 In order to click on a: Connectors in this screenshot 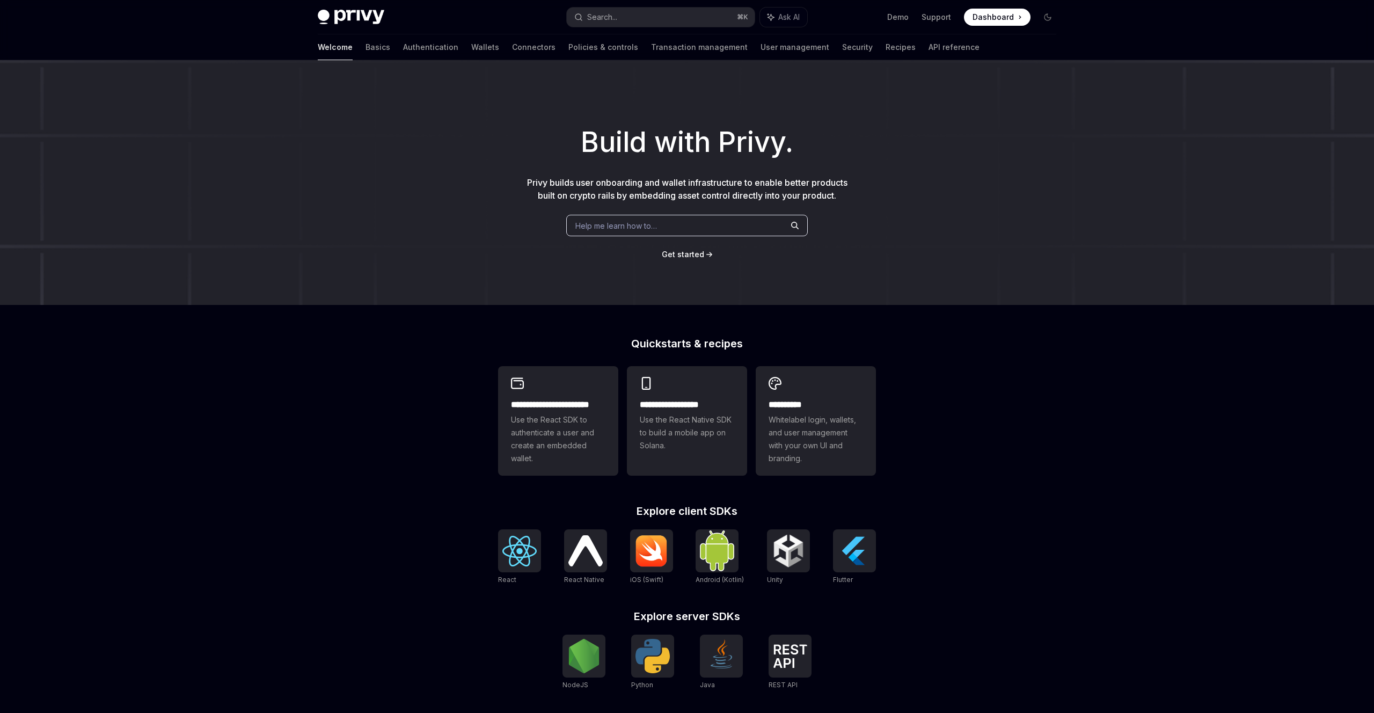, I will do `click(533, 47)`.